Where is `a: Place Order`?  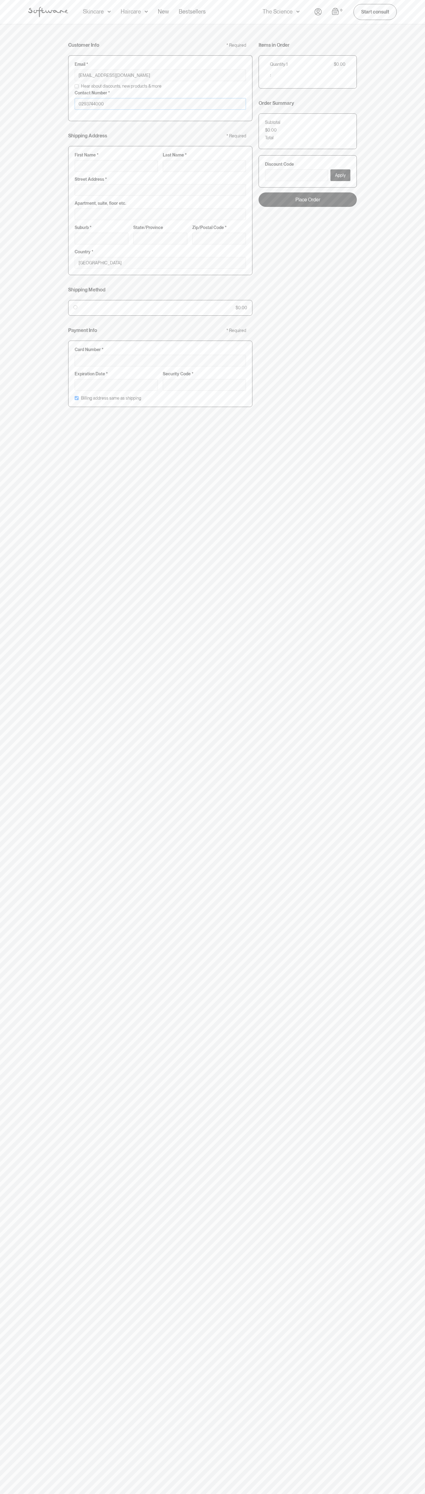 a: Place Order is located at coordinates (308, 200).